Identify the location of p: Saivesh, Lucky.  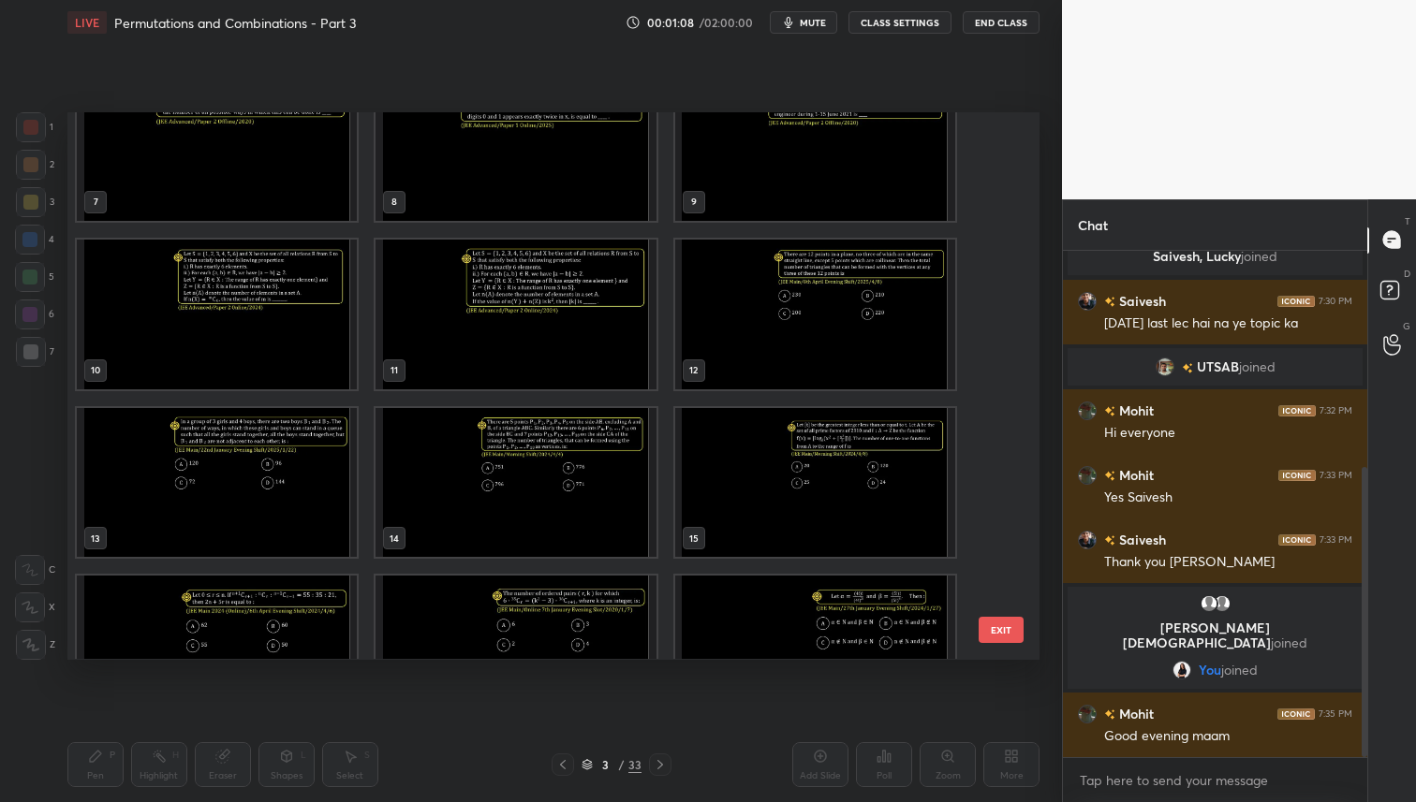
(1214, 257).